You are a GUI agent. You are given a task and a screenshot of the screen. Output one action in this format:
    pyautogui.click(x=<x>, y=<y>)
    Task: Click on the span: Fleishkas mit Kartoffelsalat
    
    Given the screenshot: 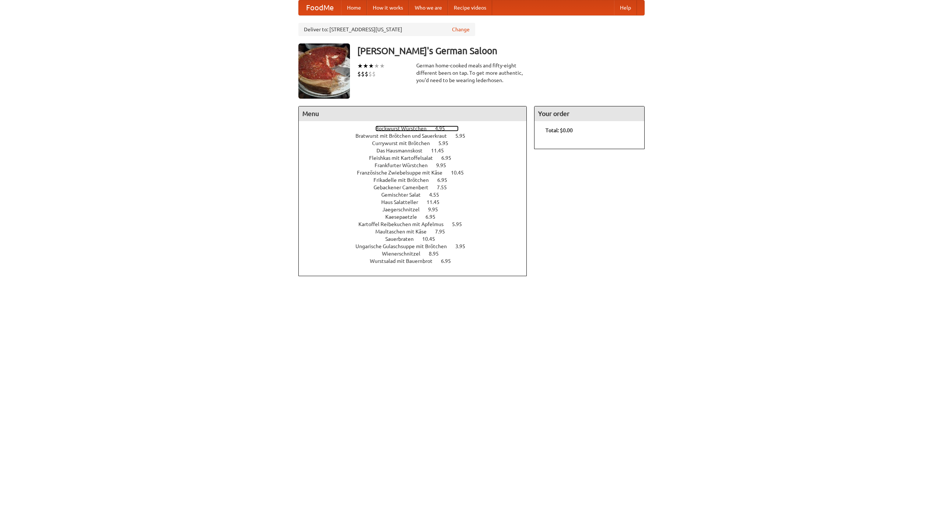 What is the action you would take?
    pyautogui.click(x=404, y=158)
    